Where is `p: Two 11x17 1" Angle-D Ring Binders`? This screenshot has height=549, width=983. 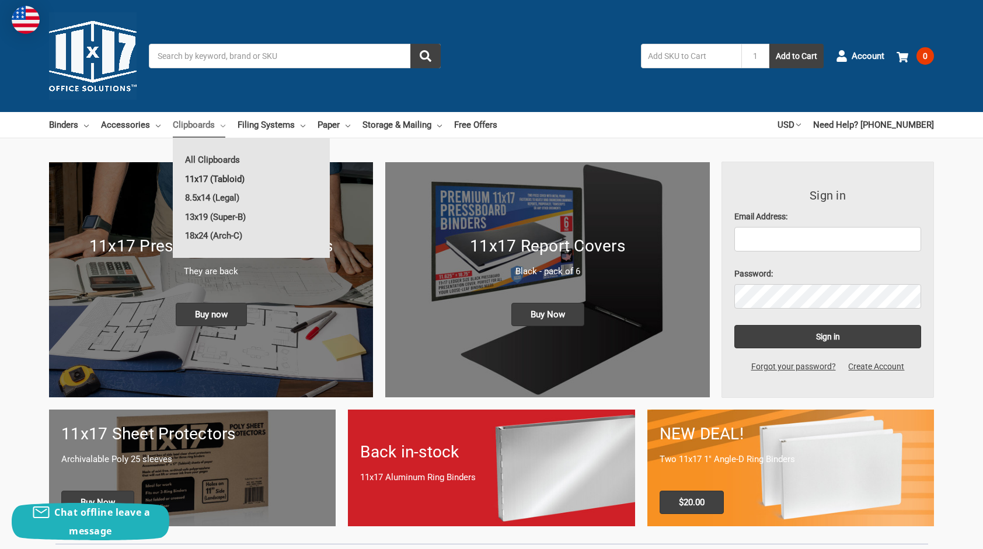 p: Two 11x17 1" Angle-D Ring Binders is located at coordinates (790, 459).